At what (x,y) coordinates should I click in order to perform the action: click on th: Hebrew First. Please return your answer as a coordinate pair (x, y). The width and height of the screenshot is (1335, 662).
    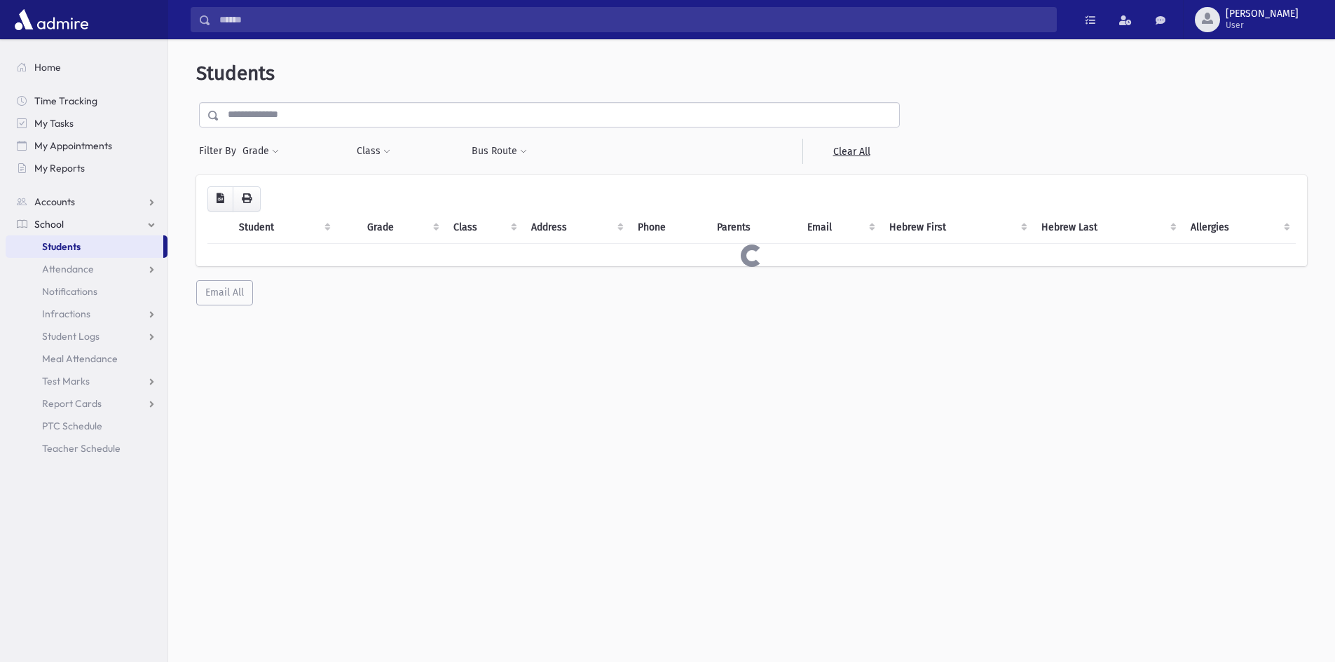
    Looking at the image, I should click on (957, 228).